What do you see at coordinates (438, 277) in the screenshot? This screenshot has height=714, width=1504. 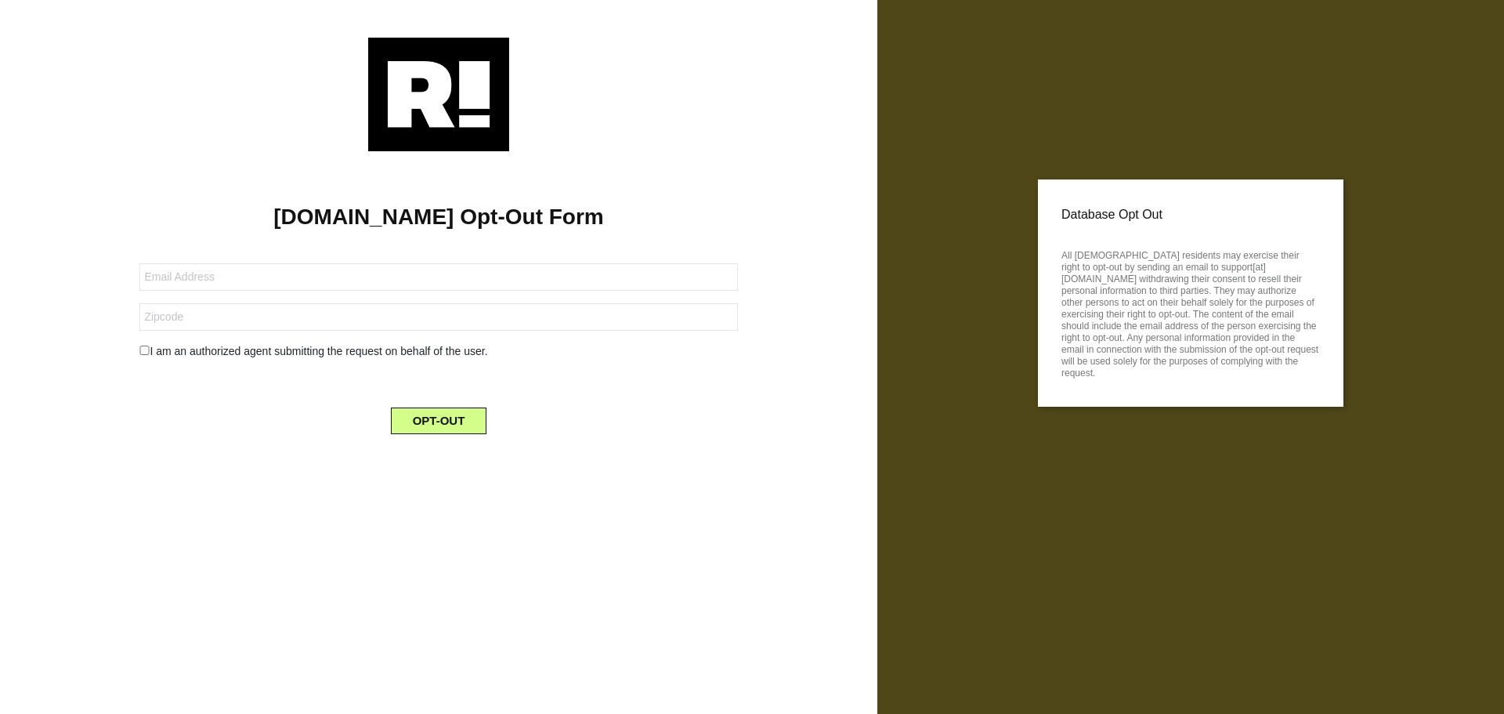 I see `input: Email Address` at bounding box center [438, 277].